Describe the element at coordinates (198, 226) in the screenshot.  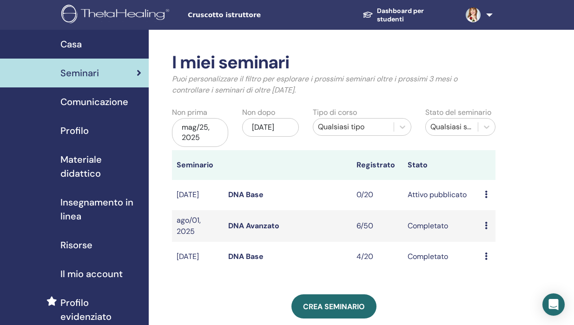
I see `td: ago/01, 2025` at that location.